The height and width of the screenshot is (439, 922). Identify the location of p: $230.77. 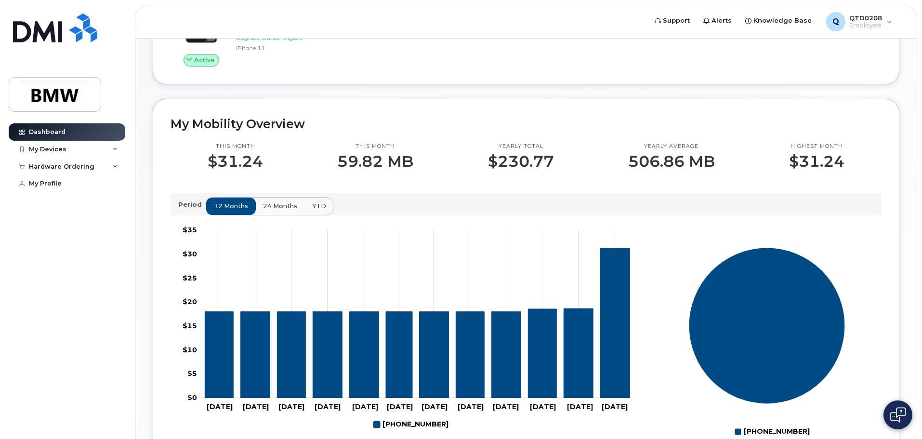
(521, 161).